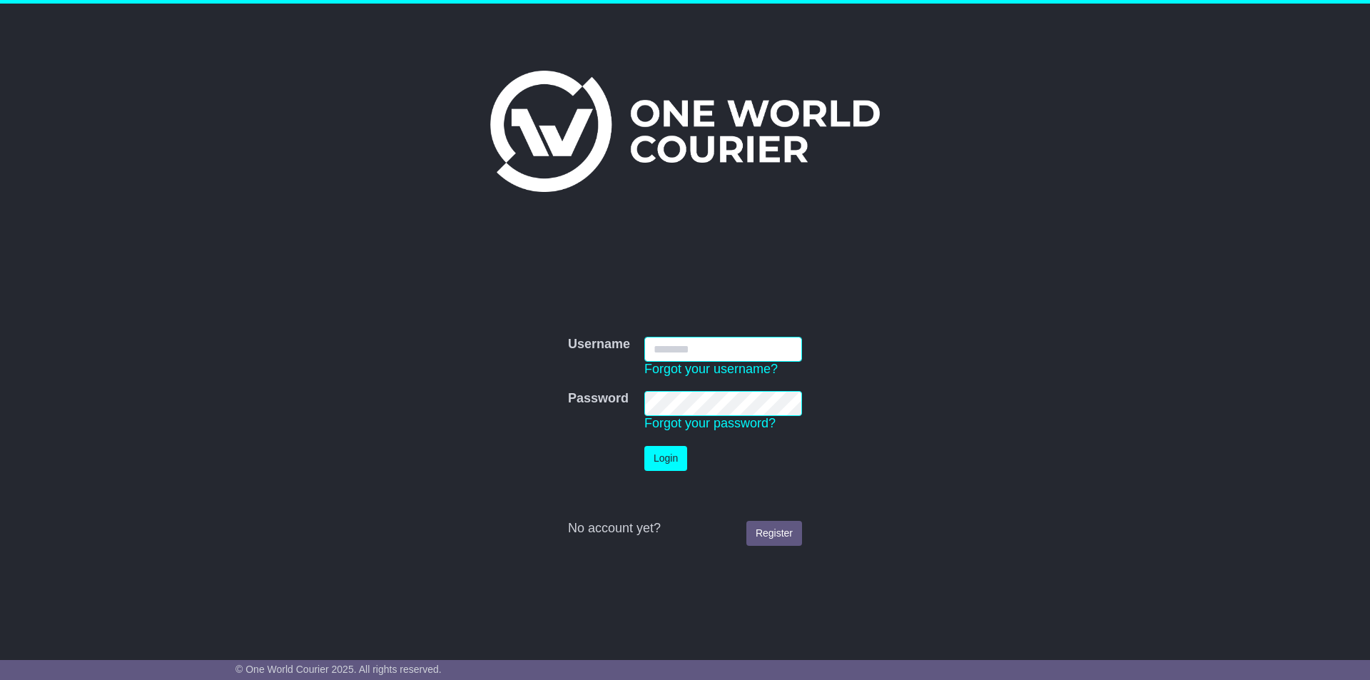  What do you see at coordinates (666, 458) in the screenshot?
I see `button: Login` at bounding box center [666, 458].